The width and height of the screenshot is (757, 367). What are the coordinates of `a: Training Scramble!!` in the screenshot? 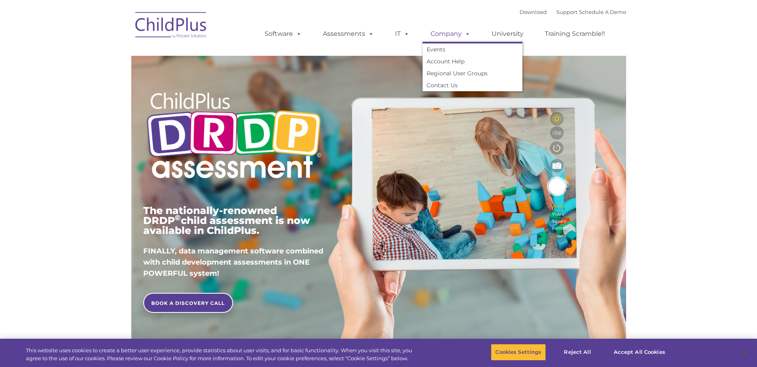 It's located at (574, 34).